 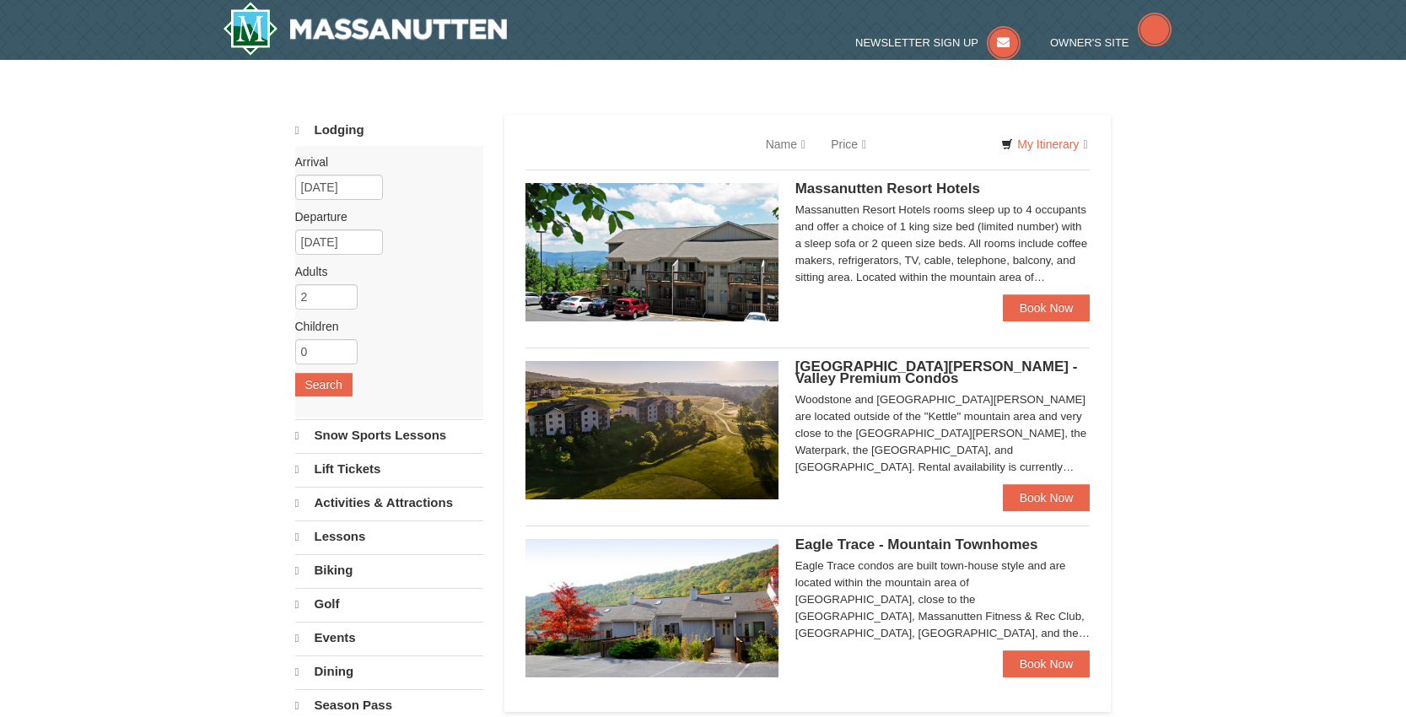 What do you see at coordinates (943, 600) in the screenshot?
I see `div: Eagle Trace condos are built town-house style and are located within the mountain area of [GEOGRA...` at bounding box center [943, 600].